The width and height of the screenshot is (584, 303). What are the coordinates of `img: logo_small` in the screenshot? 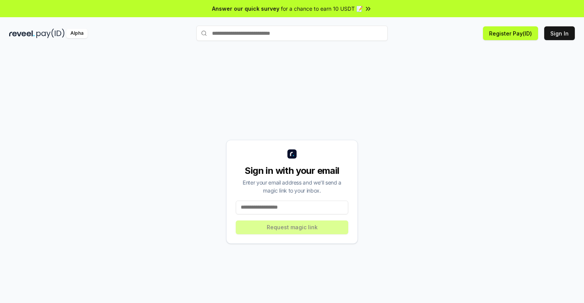 It's located at (292, 154).